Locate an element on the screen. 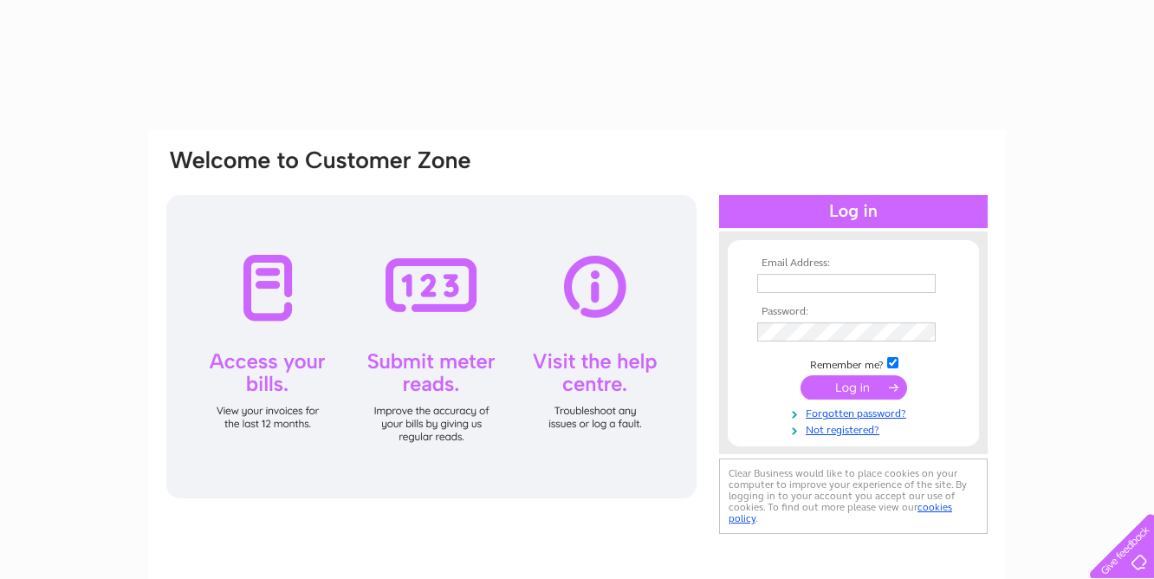  a: cookies policy is located at coordinates (841, 512).